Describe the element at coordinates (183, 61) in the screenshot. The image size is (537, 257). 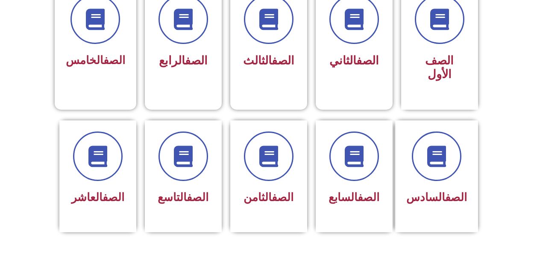
I see `span: الرابع` at that location.